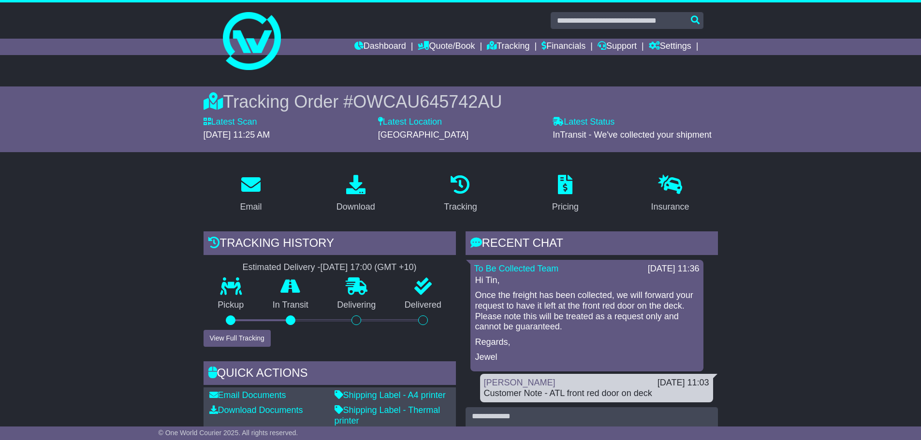 This screenshot has width=921, height=440. What do you see at coordinates (290, 305) in the screenshot?
I see `p: In Transit` at bounding box center [290, 305].